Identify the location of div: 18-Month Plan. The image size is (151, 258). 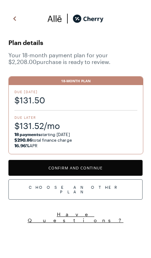
(76, 81).